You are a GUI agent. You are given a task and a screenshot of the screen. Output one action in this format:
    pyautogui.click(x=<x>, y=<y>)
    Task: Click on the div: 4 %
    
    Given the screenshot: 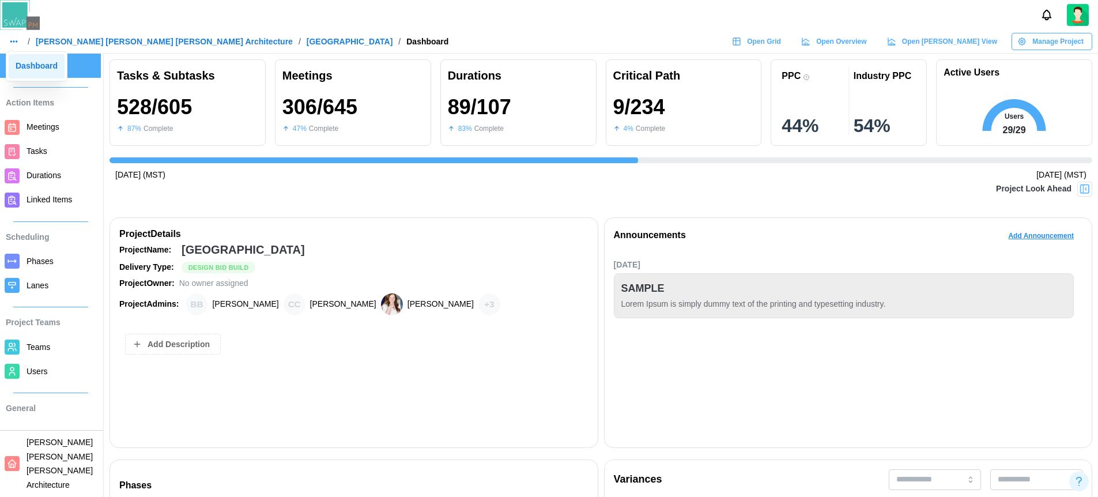 What is the action you would take?
    pyautogui.click(x=628, y=128)
    